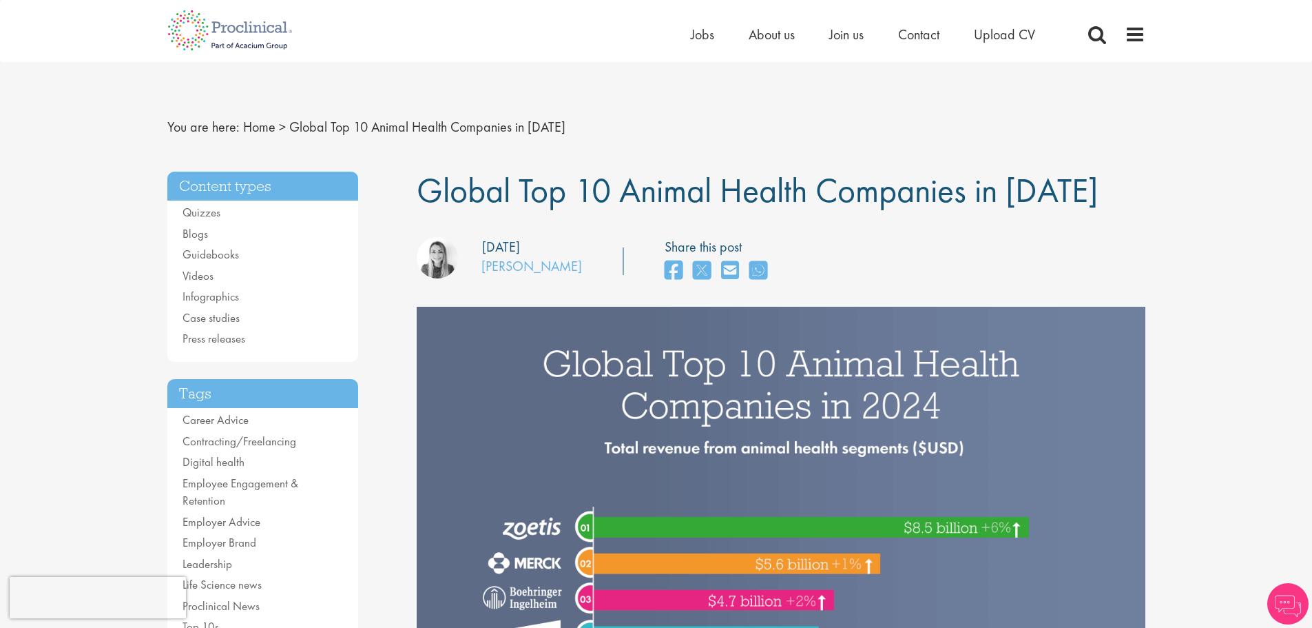  I want to click on a: Case studies, so click(211, 318).